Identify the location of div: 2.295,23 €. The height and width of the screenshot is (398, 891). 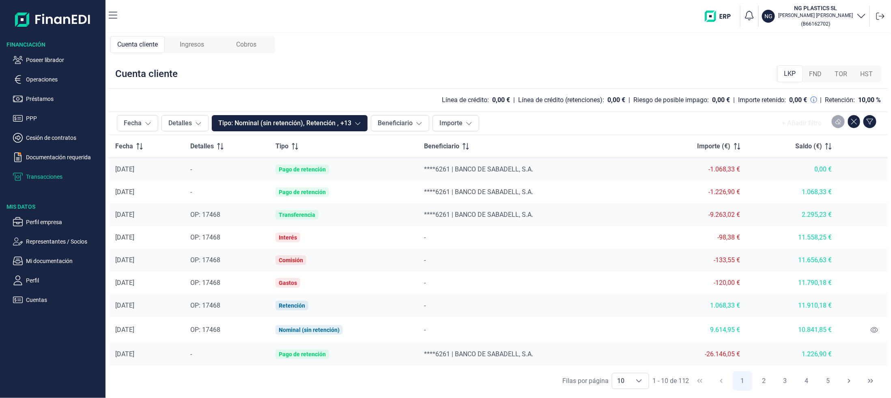
(792, 215).